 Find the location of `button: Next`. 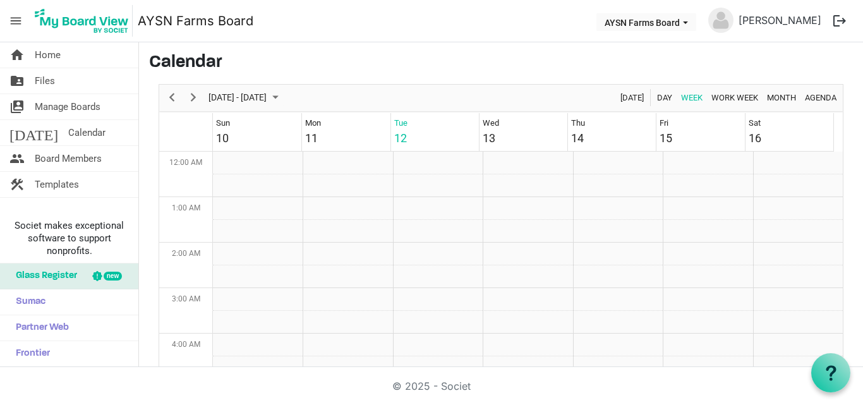

button: Next is located at coordinates (193, 97).